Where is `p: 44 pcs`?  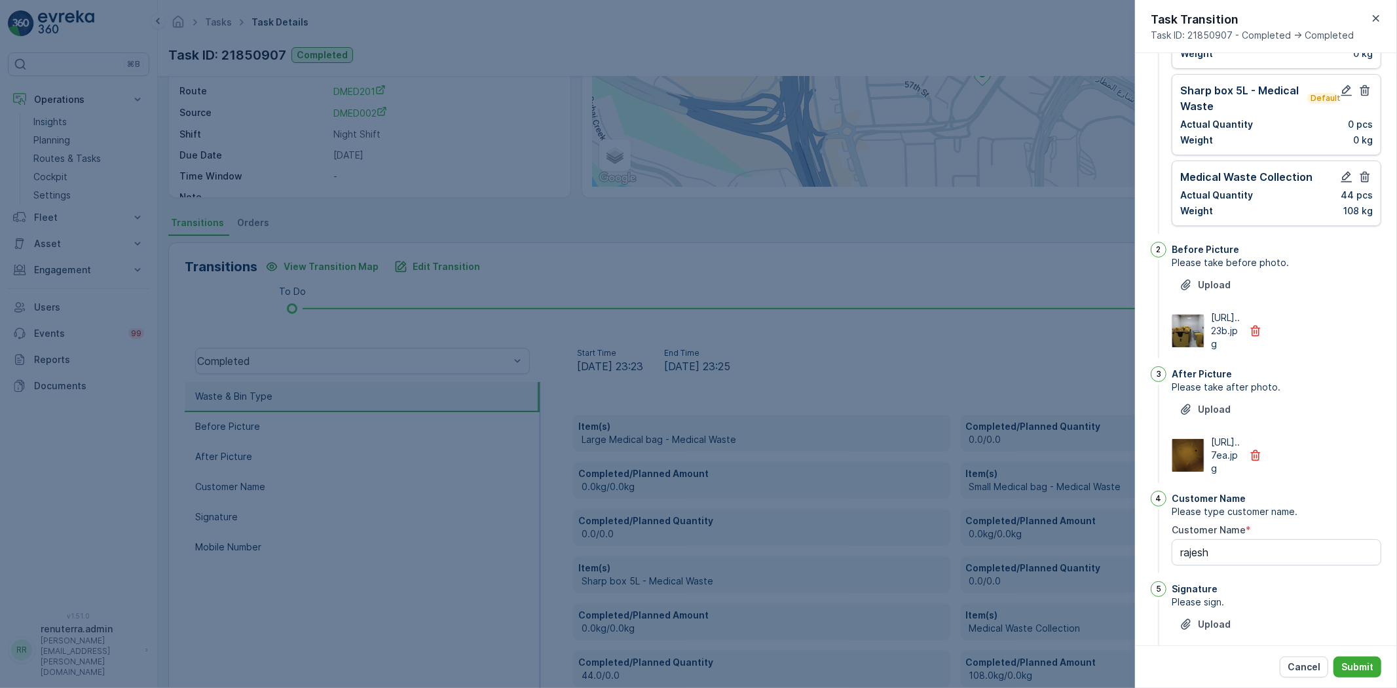 p: 44 pcs is located at coordinates (1356, 195).